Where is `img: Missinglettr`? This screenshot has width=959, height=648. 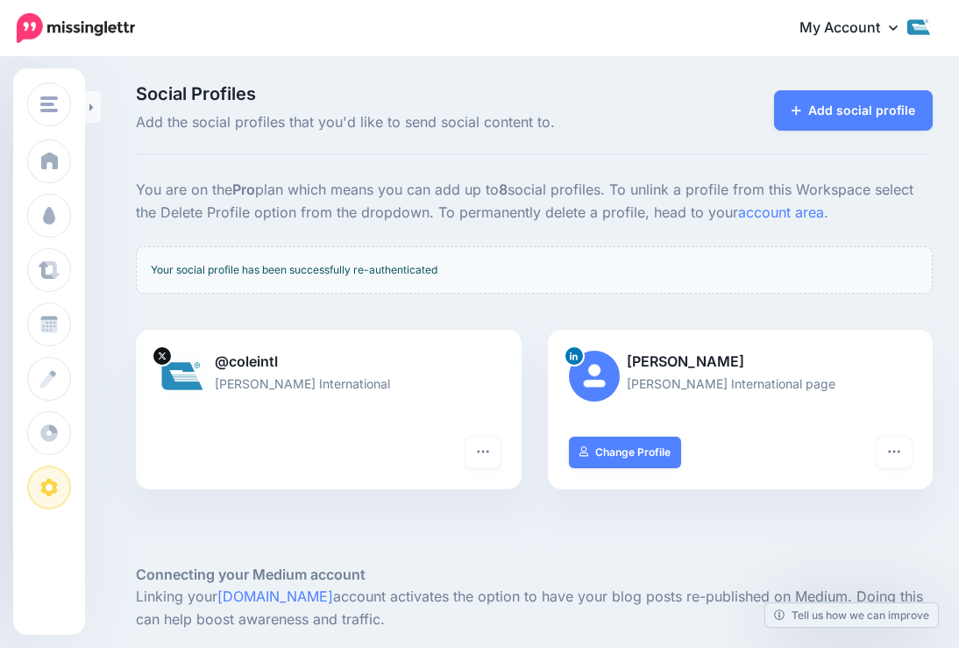 img: Missinglettr is located at coordinates (75, 28).